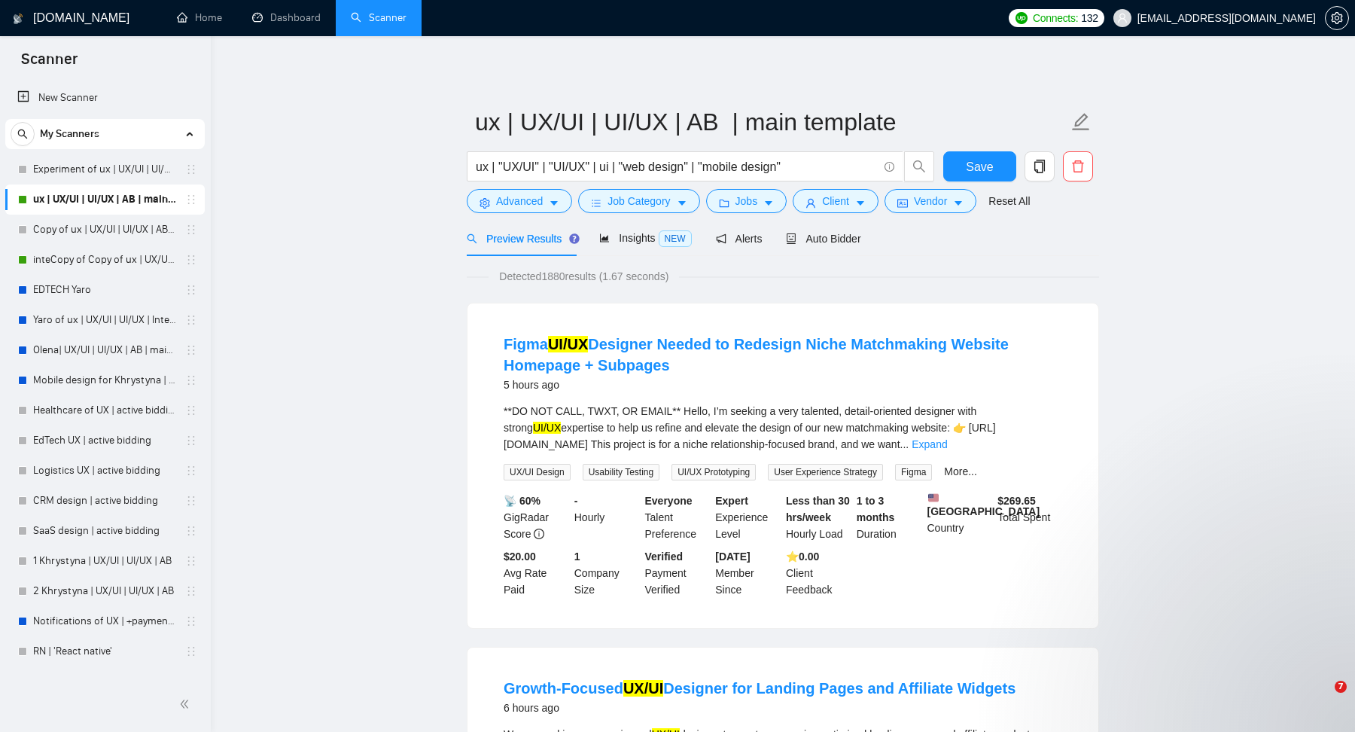 Image resolution: width=1355 pixels, height=732 pixels. Describe the element at coordinates (18, 19) in the screenshot. I see `img: logo` at that location.